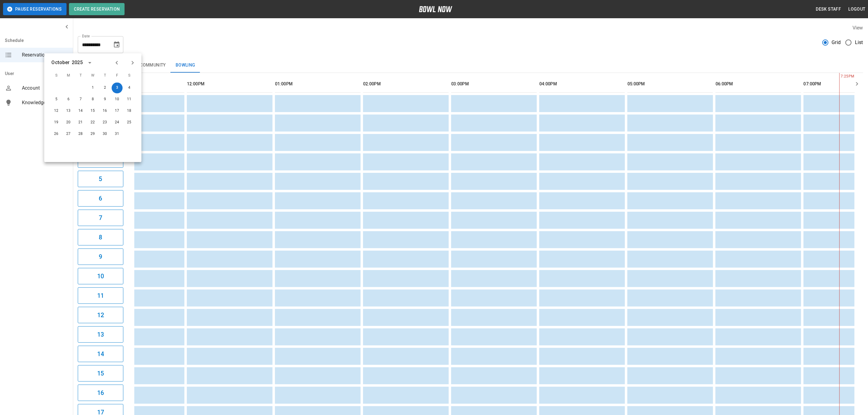 This screenshot has height=415, width=868. Describe the element at coordinates (69, 111) in the screenshot. I see `button: Oct 13, 2025` at that location.